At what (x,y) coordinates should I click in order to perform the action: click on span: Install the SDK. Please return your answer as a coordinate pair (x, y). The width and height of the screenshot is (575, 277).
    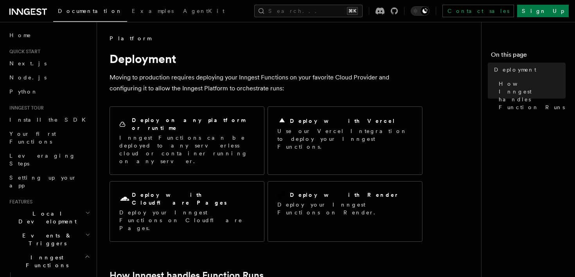
    Looking at the image, I should click on (50, 120).